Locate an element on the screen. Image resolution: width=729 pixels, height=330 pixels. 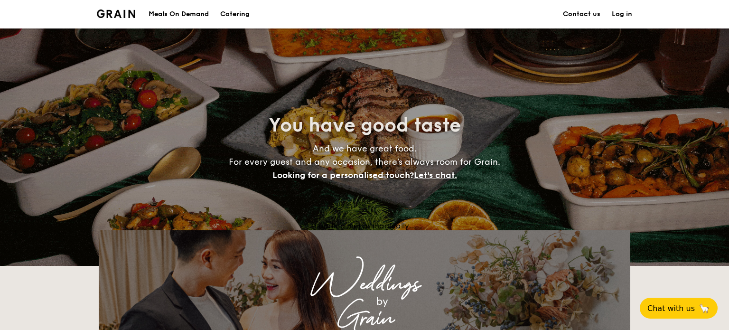
img: Grain is located at coordinates (116, 14).